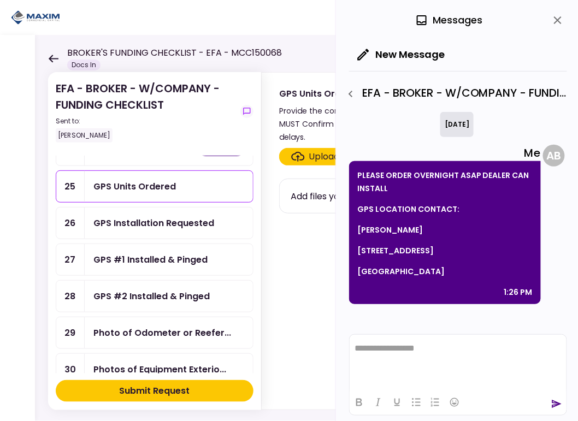 This screenshot has height=421, width=578. Describe the element at coordinates (154, 223) in the screenshot. I see `a: 26GPS Installation Requested` at that location.